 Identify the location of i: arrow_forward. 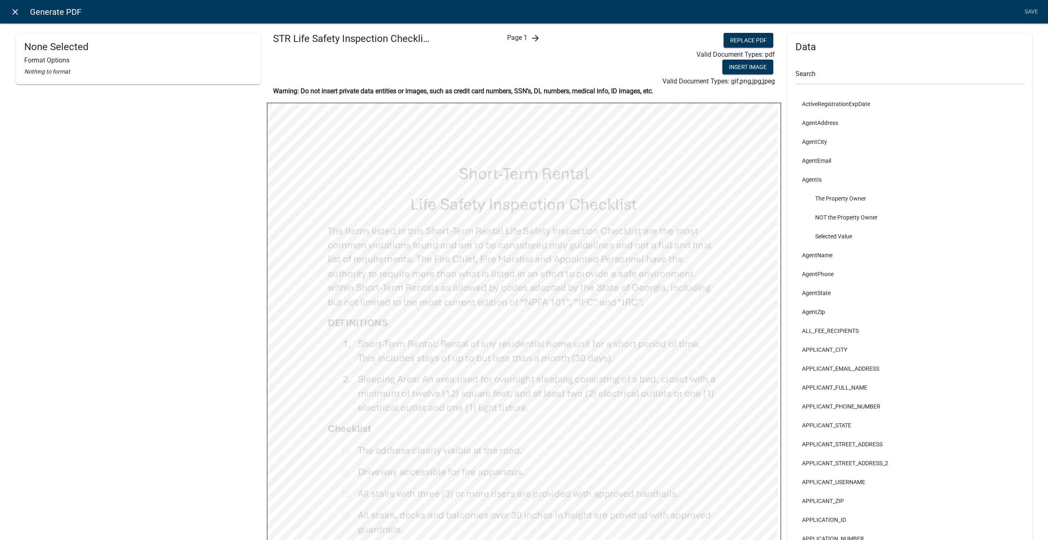
(536, 38).